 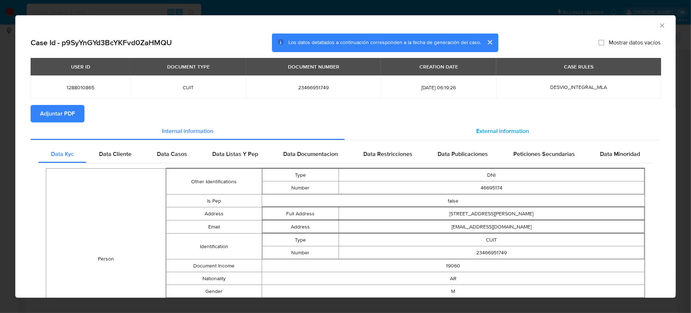 I want to click on div: Detailed info, so click(x=345, y=131).